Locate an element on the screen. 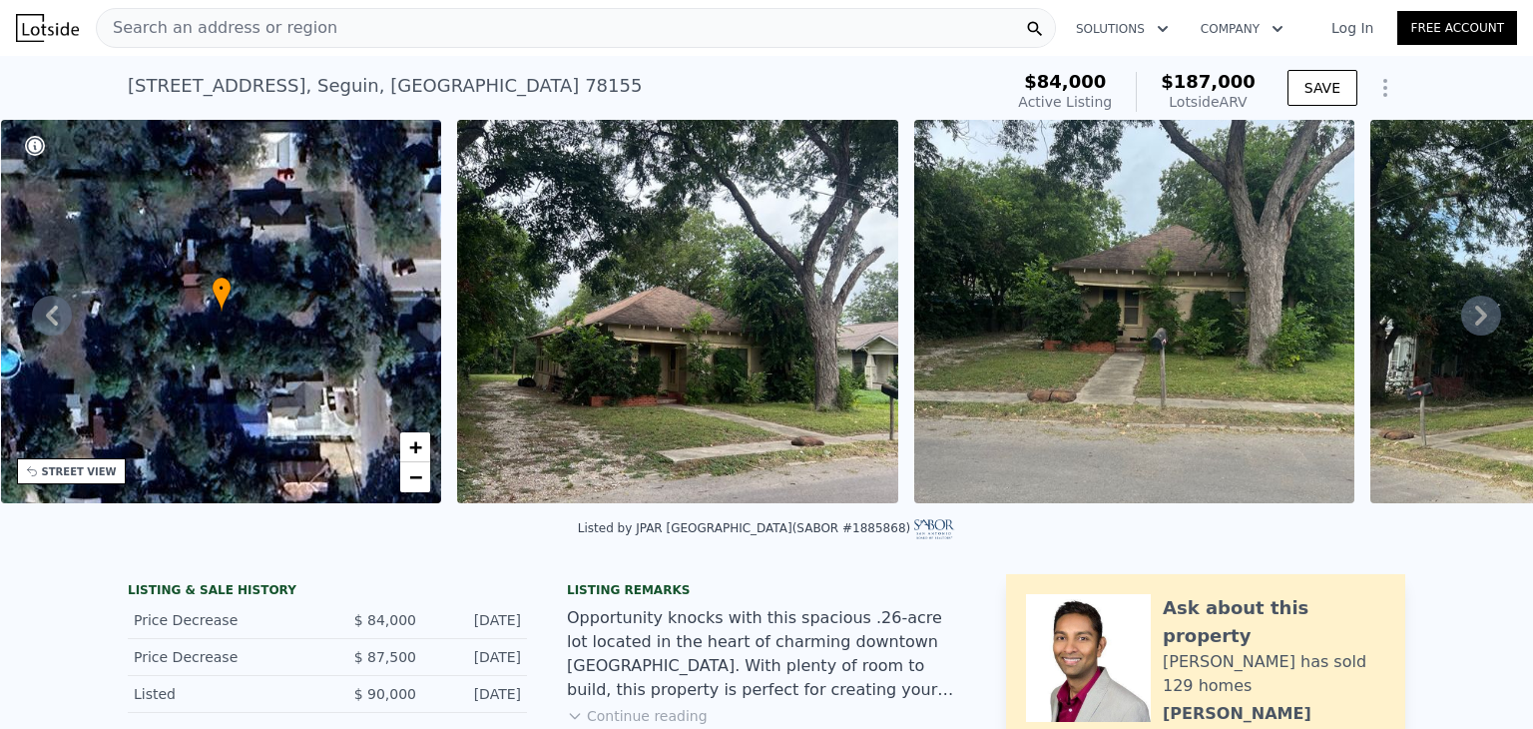  div: Opportunity knocks with this spacious .26-acre lot located in the heart of charming downtown [GEO... is located at coordinates (767, 654).